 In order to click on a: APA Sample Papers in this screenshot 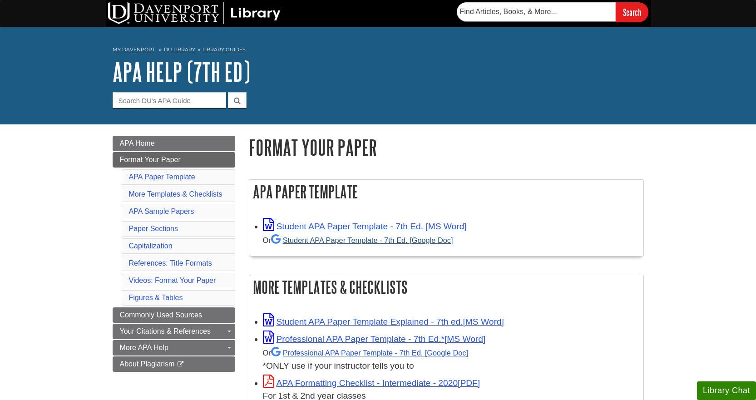, I will do `click(162, 211)`.